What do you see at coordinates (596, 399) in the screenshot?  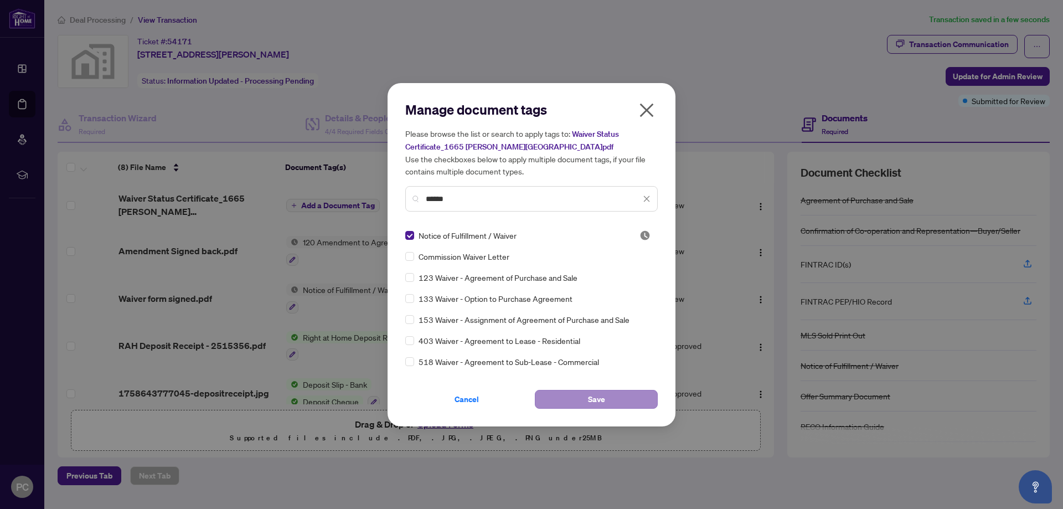 I see `button: Save` at bounding box center [596, 399].